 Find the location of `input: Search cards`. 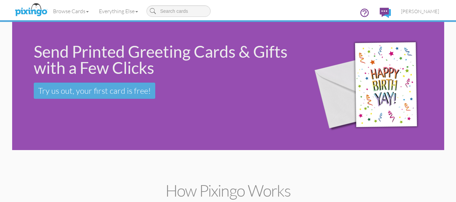

input: Search cards is located at coordinates (179, 11).